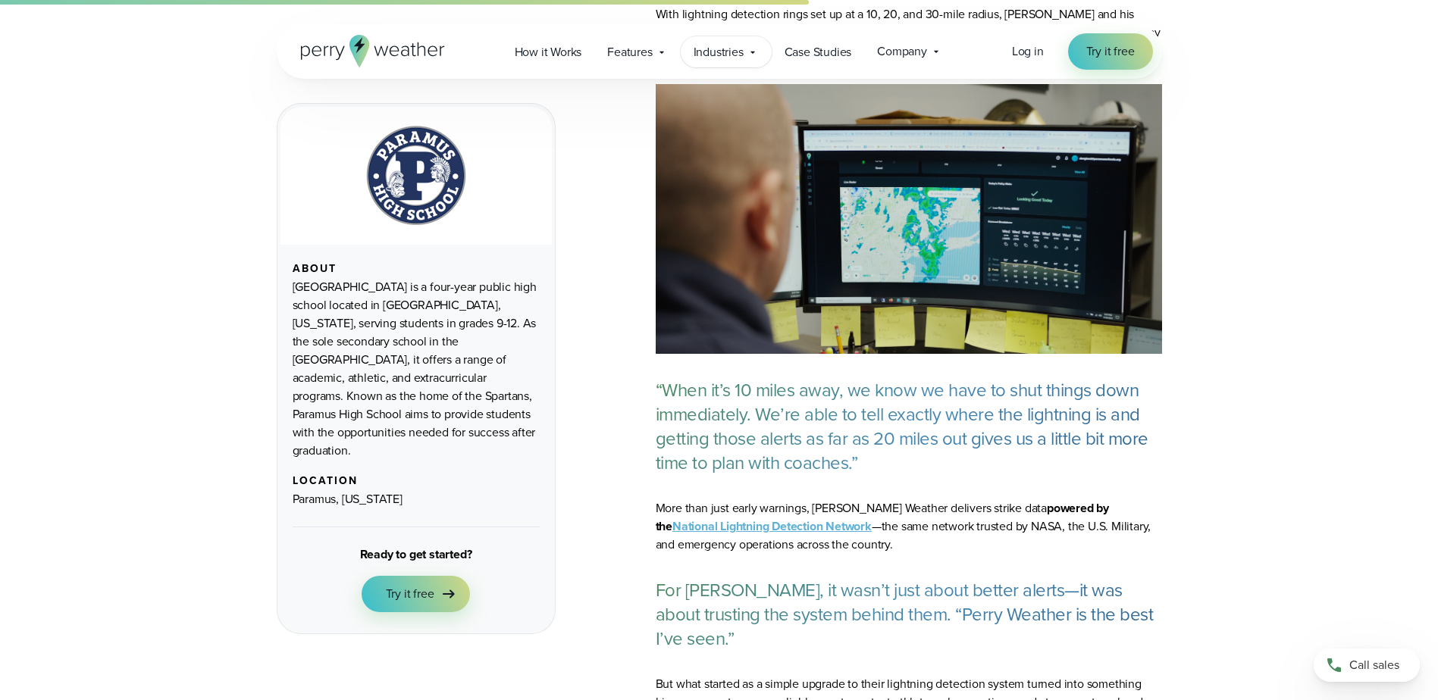 The image size is (1438, 700). Describe the element at coordinates (719, 52) in the screenshot. I see `span: Industries` at that location.